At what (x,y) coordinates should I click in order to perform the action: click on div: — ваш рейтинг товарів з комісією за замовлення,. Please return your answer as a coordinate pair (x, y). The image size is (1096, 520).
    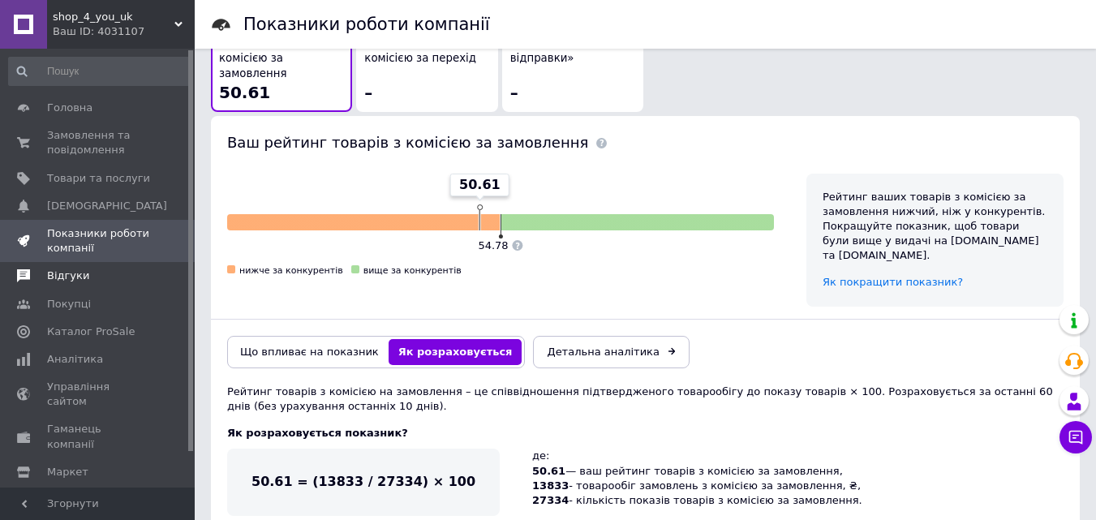
    Looking at the image, I should click on (697, 471).